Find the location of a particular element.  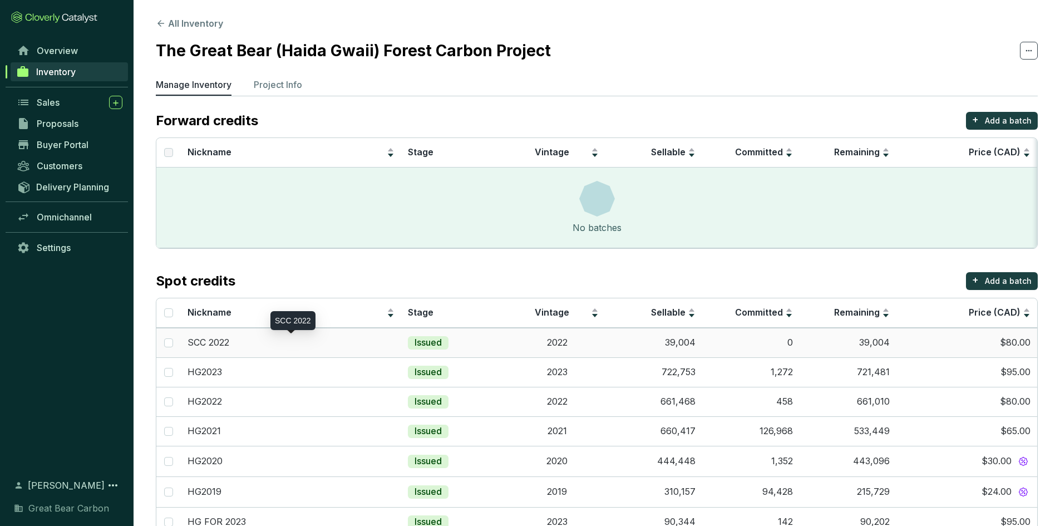

td: 0 is located at coordinates (750, 342).